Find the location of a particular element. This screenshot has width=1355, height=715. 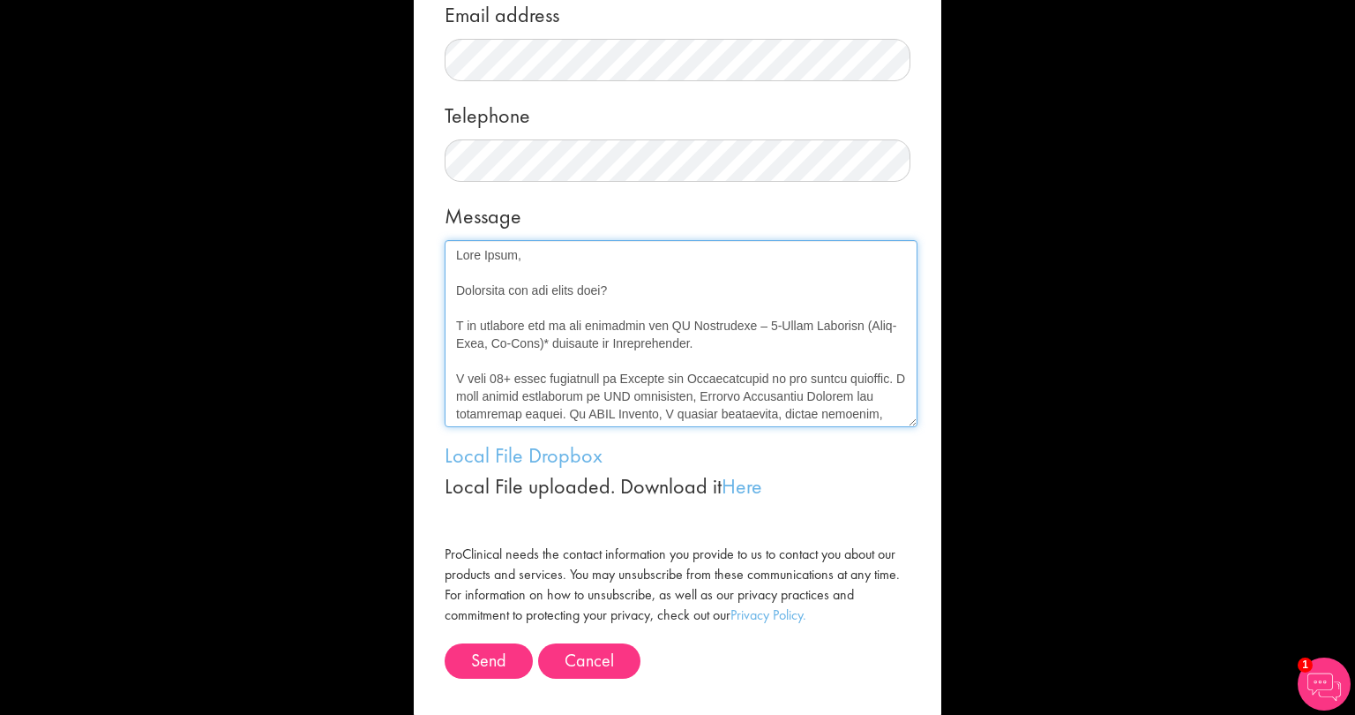

span: Local File uploaded. Download it is located at coordinates (603, 485).